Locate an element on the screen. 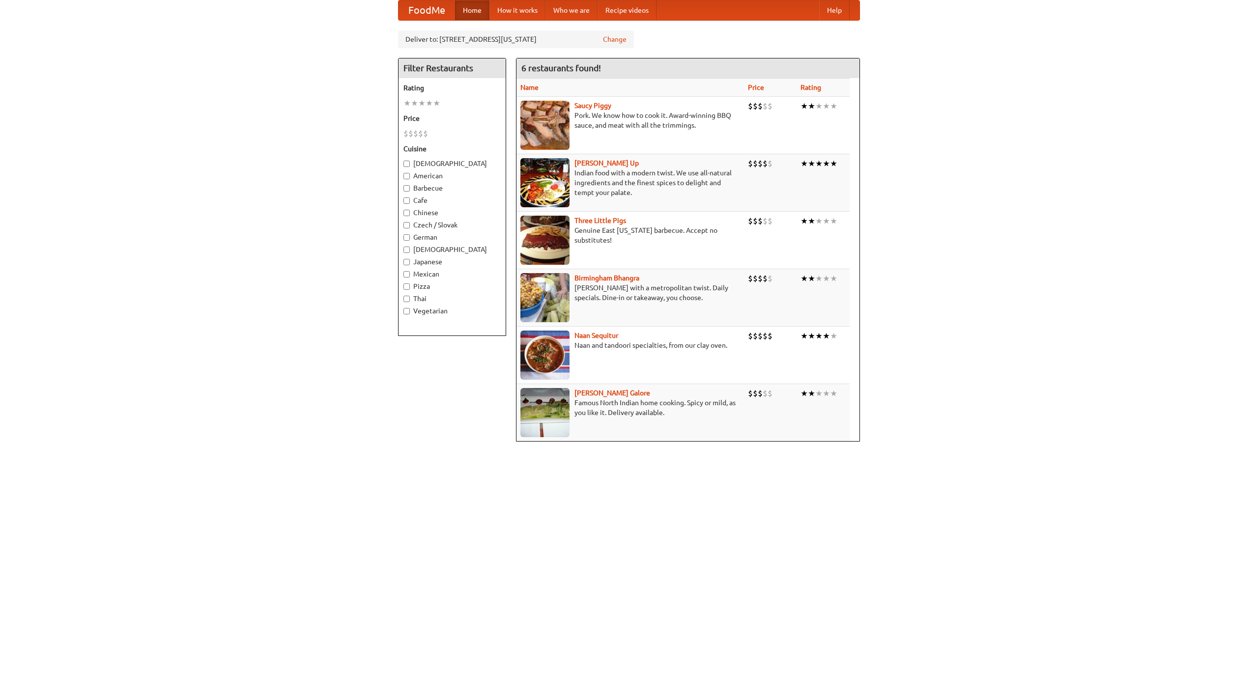 The height and width of the screenshot is (695, 1258). h4: Filter Restaurants is located at coordinates (452, 68).